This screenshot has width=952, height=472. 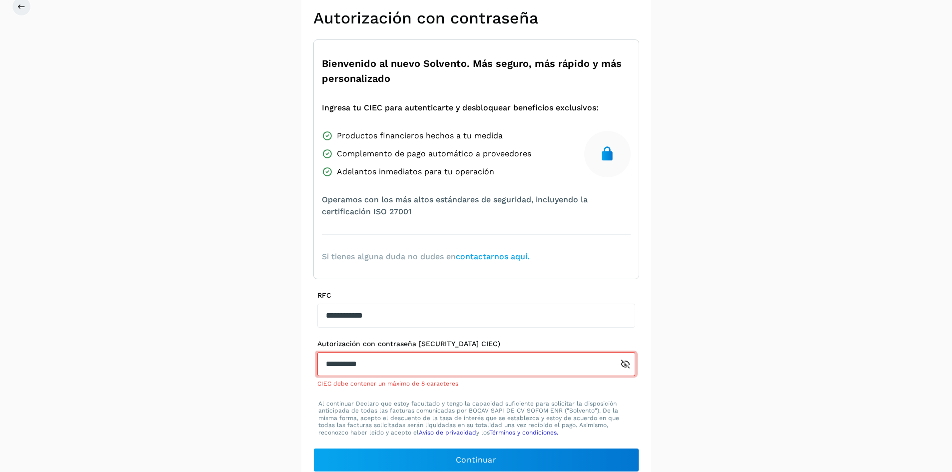 What do you see at coordinates (388, 384) in the screenshot?
I see `span: CIEC debe contener un máximo de 8 caracteres` at bounding box center [388, 384].